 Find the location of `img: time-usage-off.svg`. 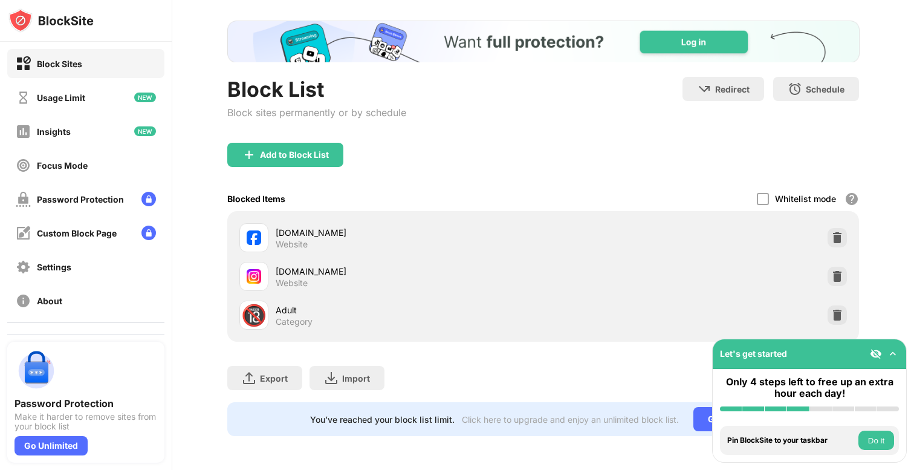

img: time-usage-off.svg is located at coordinates (23, 97).